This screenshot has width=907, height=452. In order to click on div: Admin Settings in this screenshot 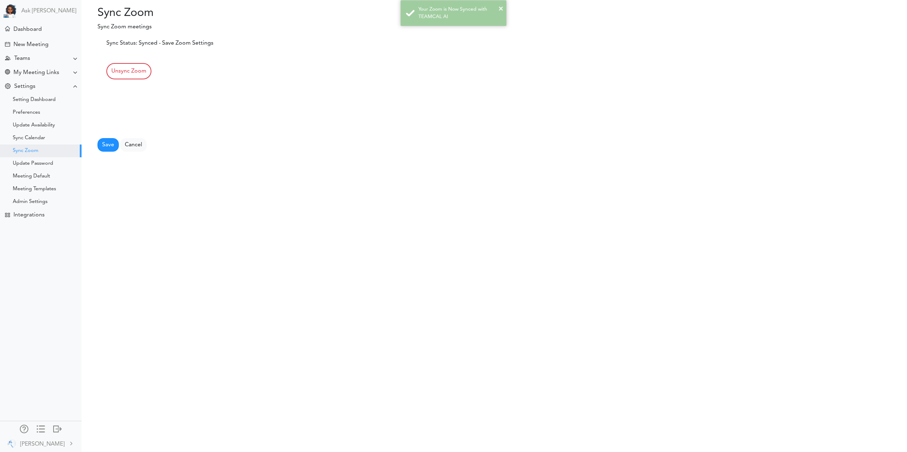, I will do `click(30, 202)`.